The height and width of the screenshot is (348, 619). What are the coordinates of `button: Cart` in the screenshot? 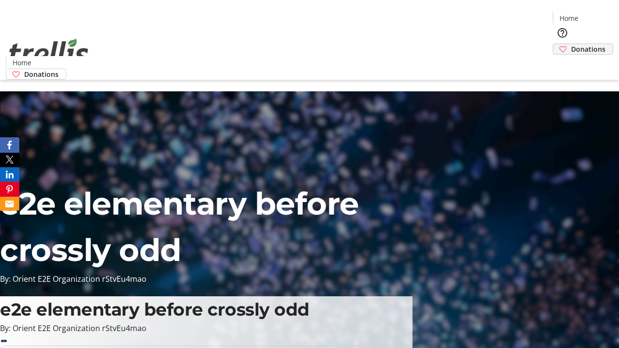 It's located at (562, 64).